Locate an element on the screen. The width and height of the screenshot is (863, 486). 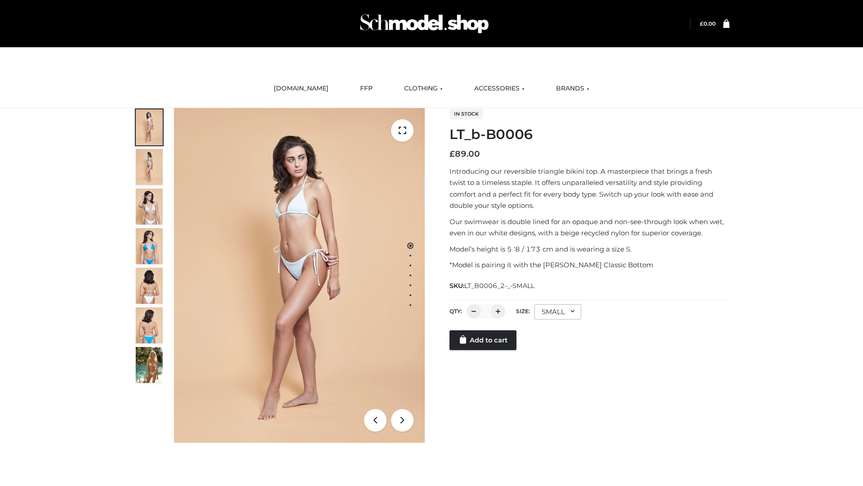
div: SMALL is located at coordinates (558, 312).